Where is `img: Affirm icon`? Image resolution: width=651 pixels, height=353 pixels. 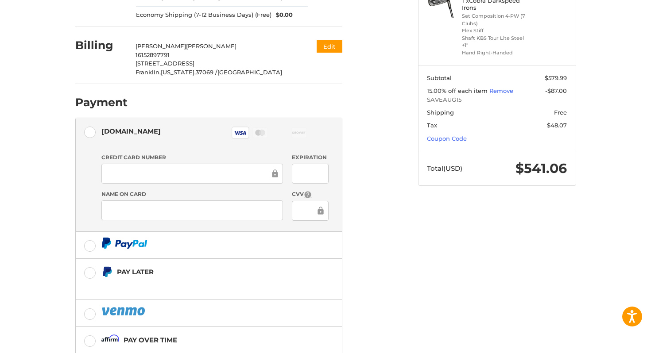 img: Affirm icon is located at coordinates (110, 340).